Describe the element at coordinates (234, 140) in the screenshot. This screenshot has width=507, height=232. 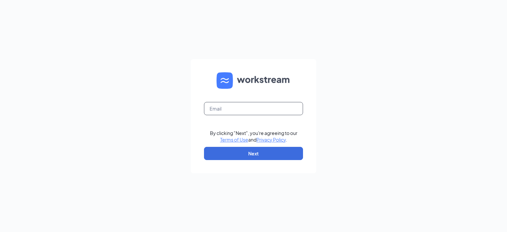
I see `a: Terms of Use` at that location.